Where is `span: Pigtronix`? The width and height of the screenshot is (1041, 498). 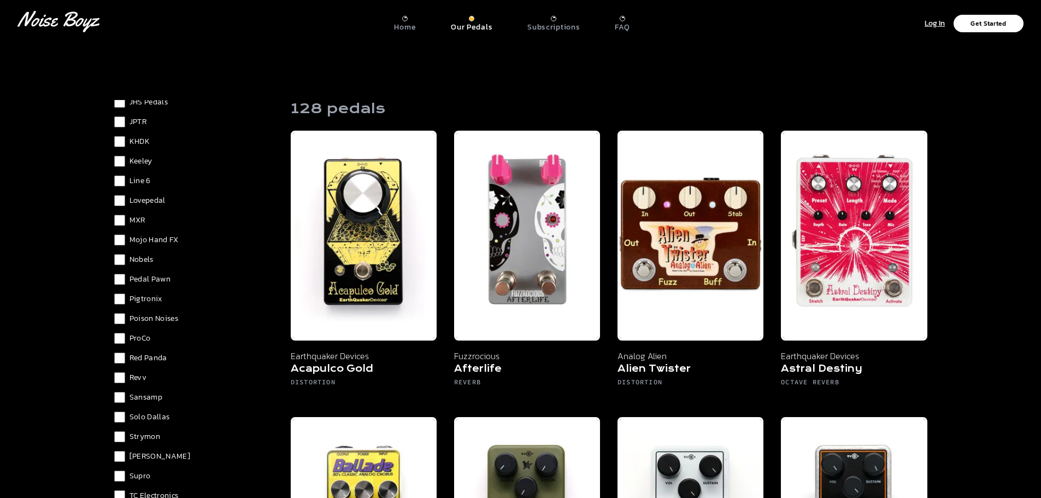
span: Pigtronix is located at coordinates (146, 299).